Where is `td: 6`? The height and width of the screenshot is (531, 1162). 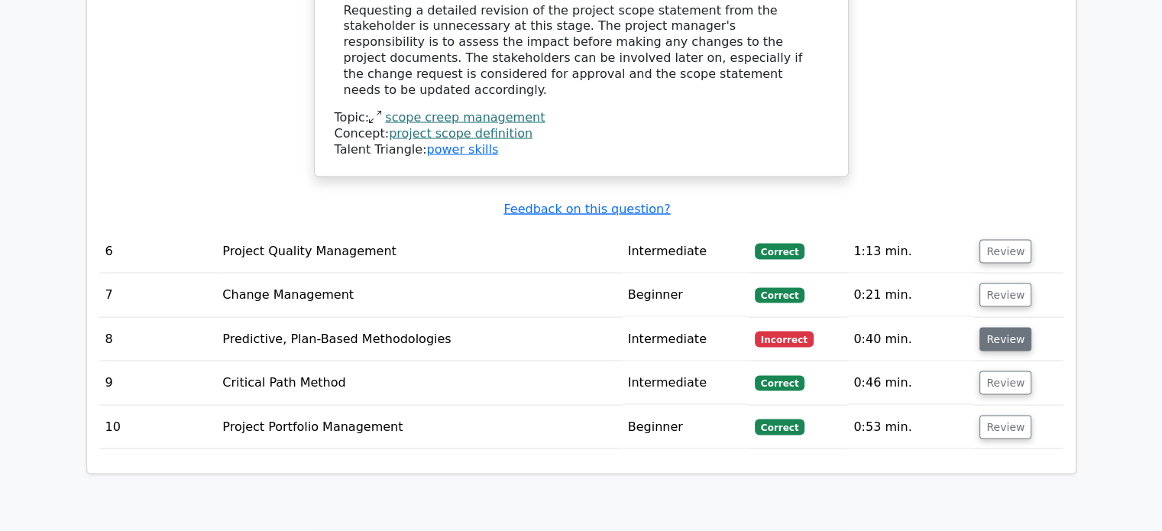
td: 6 is located at coordinates (158, 251).